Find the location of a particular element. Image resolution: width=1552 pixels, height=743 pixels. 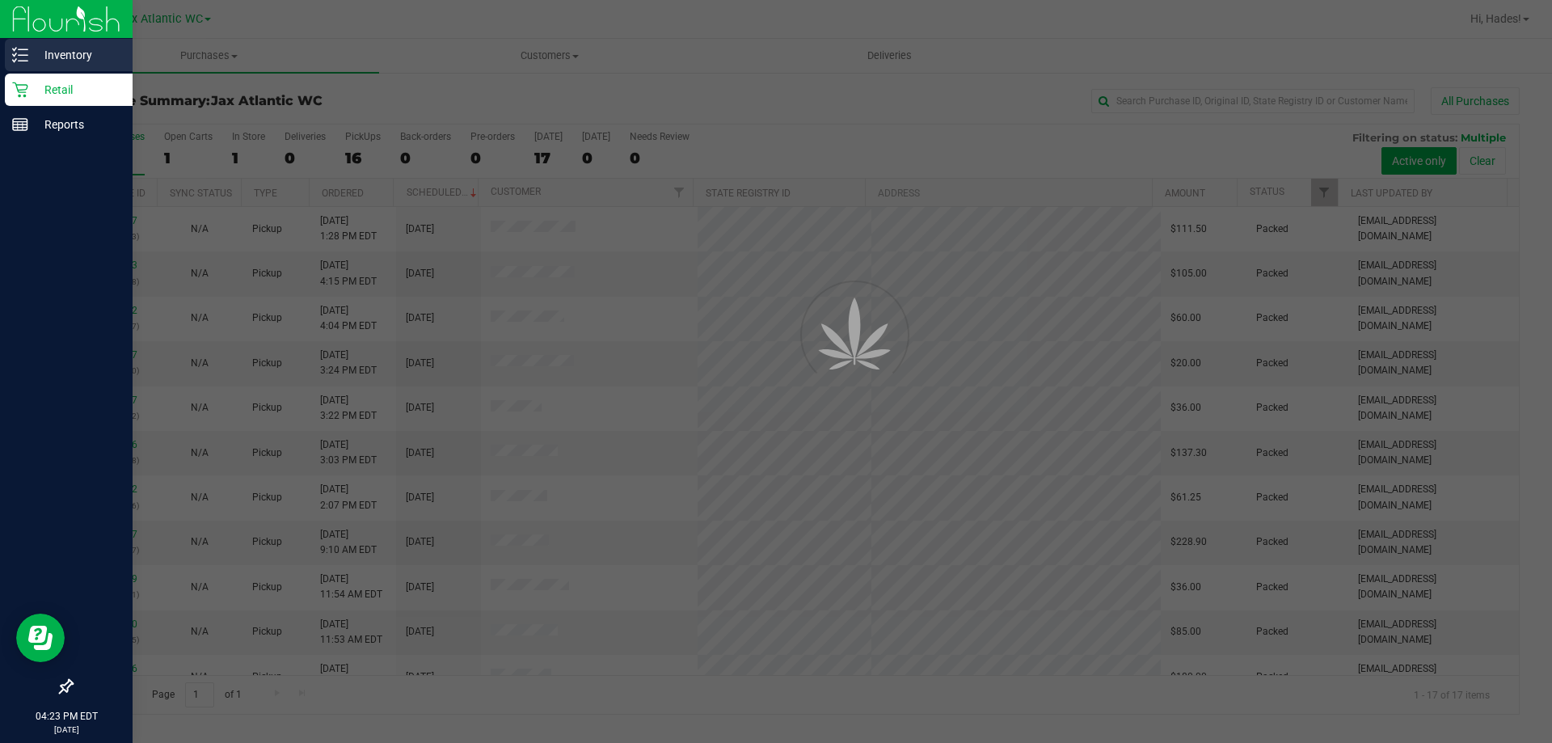

inline-svg: Inventory is located at coordinates (20, 55).